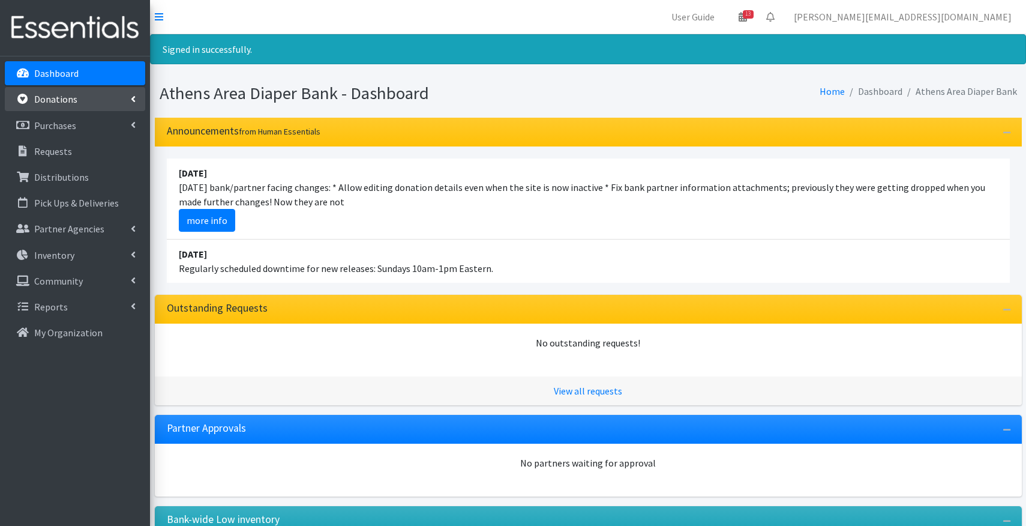 The width and height of the screenshot is (1026, 526). What do you see at coordinates (743, 17) in the screenshot?
I see `a: 13` at bounding box center [743, 17].